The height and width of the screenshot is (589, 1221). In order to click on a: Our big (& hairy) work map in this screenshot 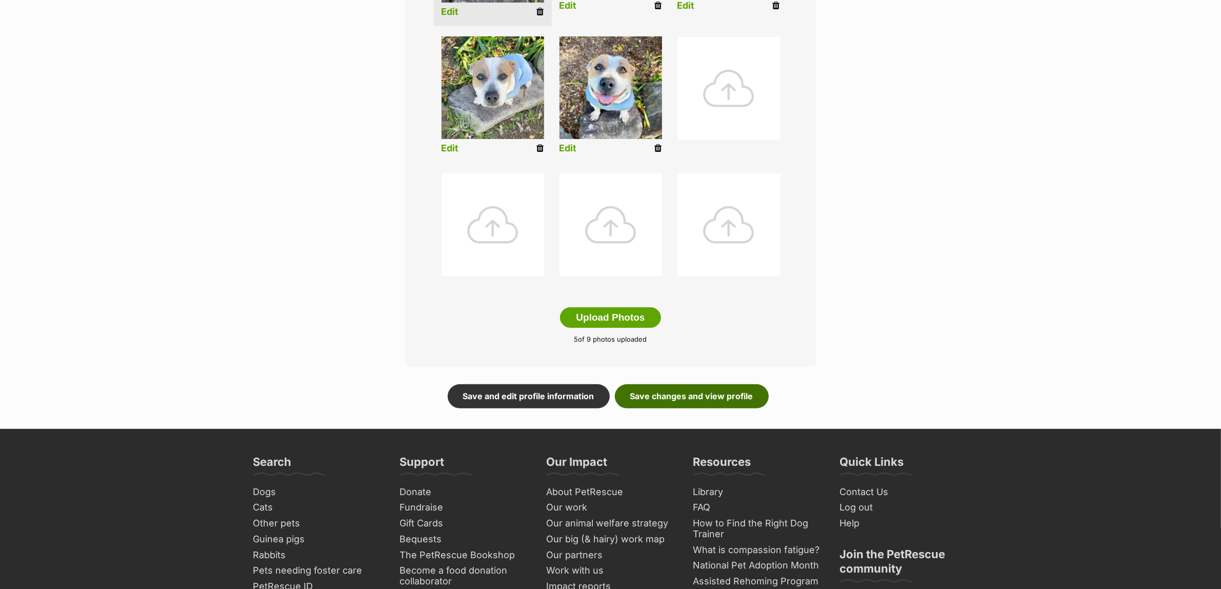, I will do `click(611, 539)`.